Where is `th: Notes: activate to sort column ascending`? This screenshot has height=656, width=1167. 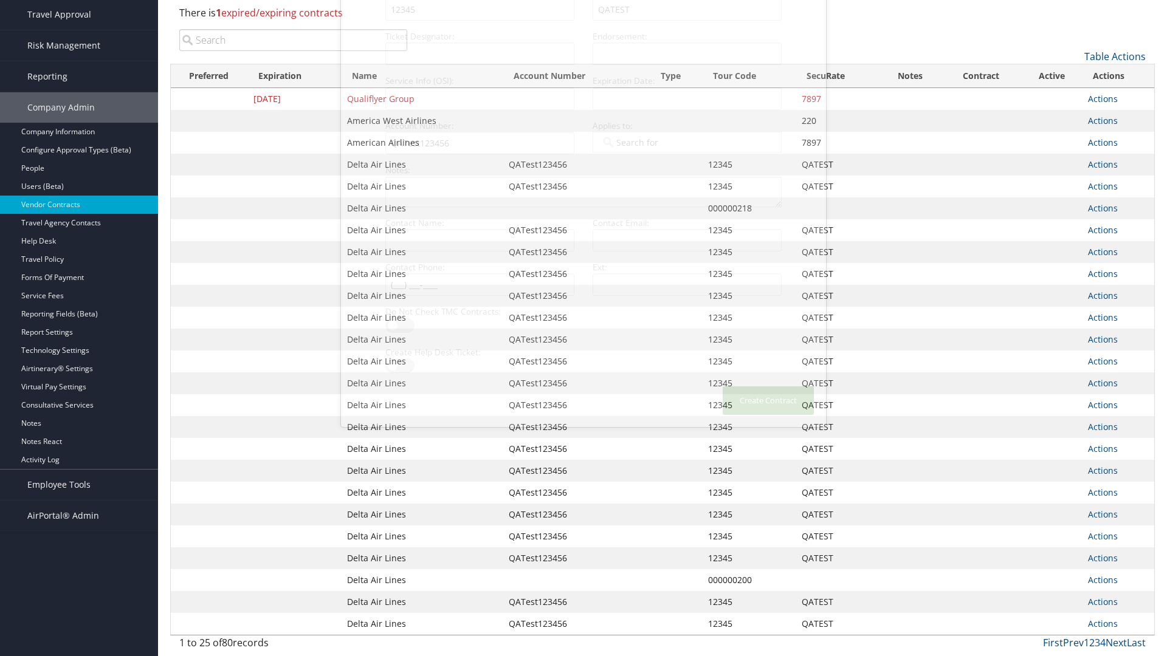 th: Notes: activate to sort column ascending is located at coordinates (910, 76).